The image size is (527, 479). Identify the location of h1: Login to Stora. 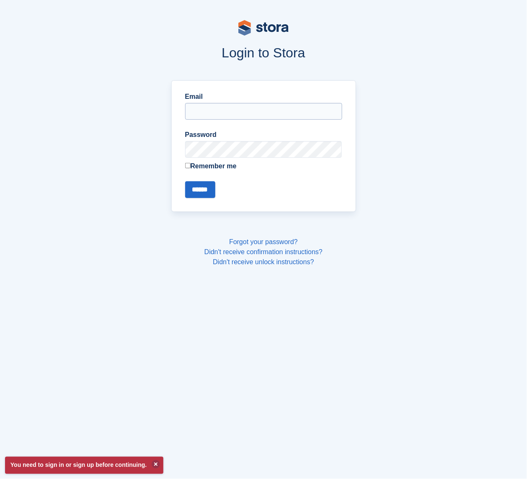
(264, 53).